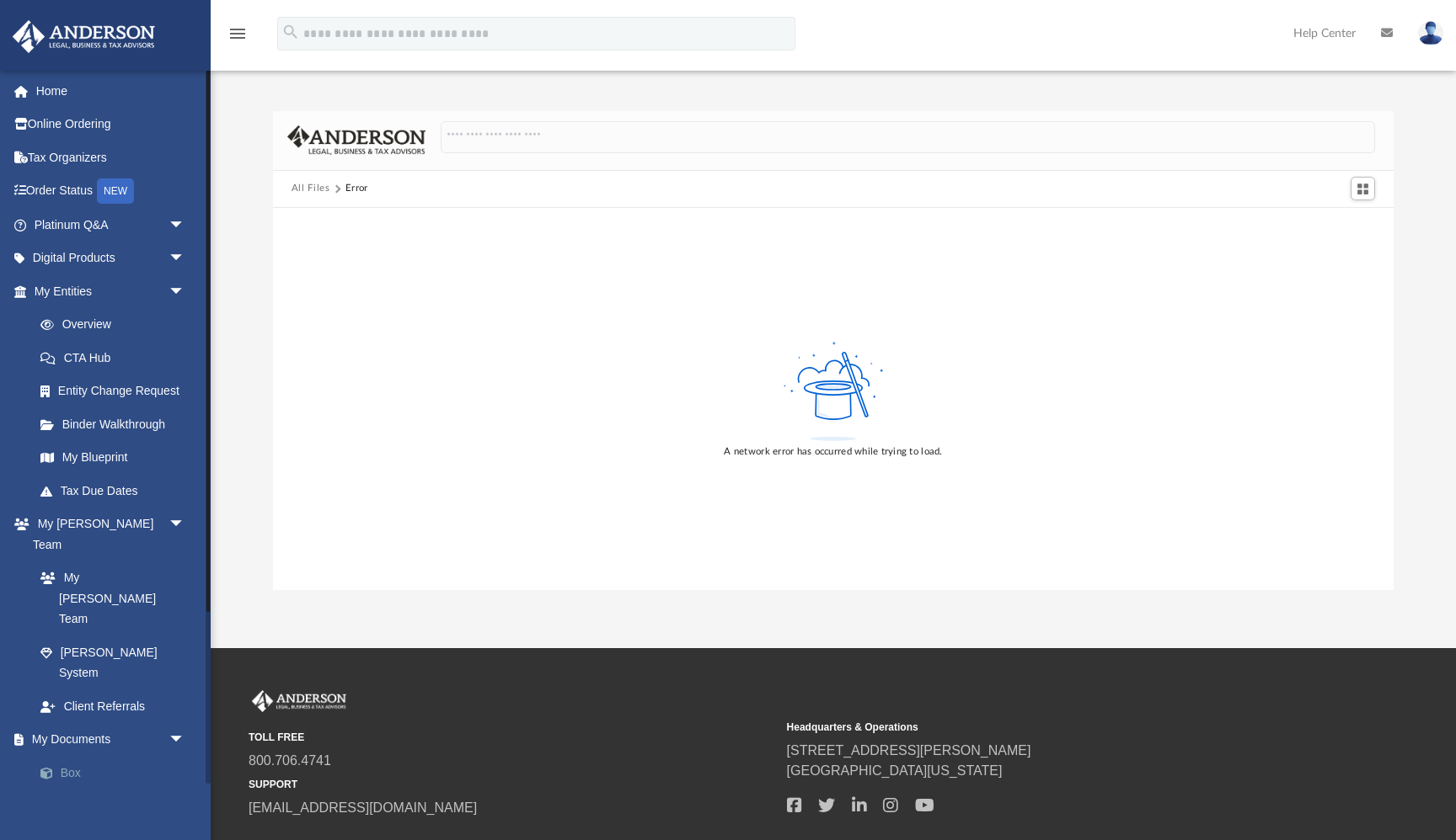  I want to click on a: Tax Organizers, so click(111, 158).